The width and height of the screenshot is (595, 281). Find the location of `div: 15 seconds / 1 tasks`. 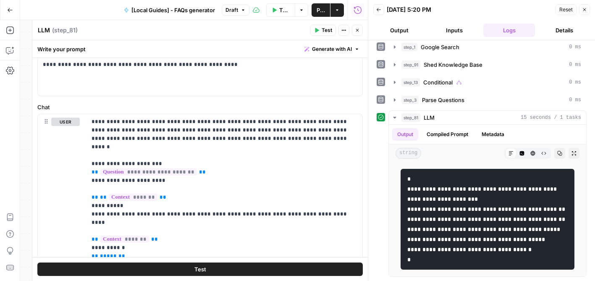

div: 15 seconds / 1 tasks is located at coordinates (487, 200).